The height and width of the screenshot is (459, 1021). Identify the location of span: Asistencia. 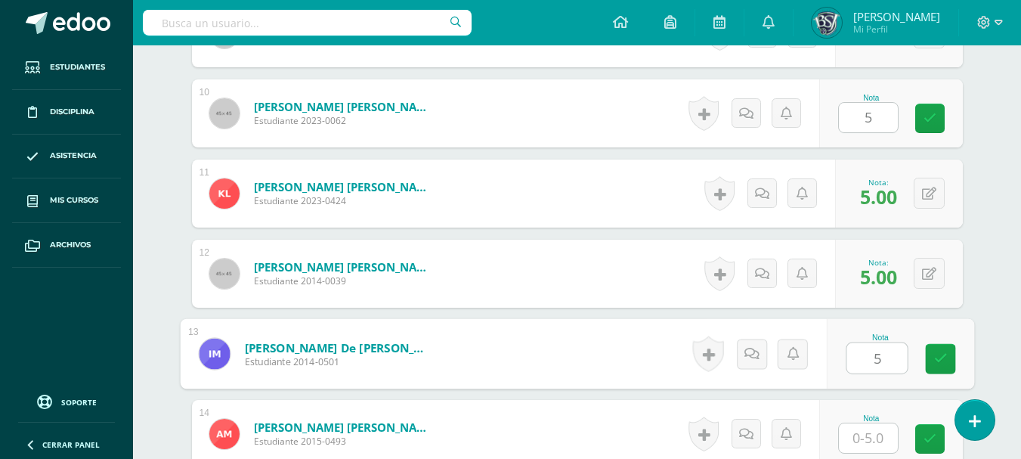
(73, 156).